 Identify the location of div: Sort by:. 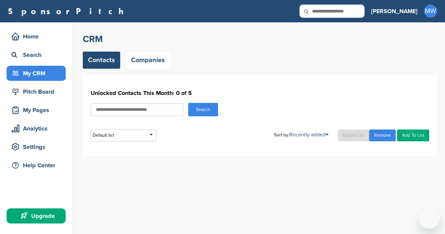
(301, 135).